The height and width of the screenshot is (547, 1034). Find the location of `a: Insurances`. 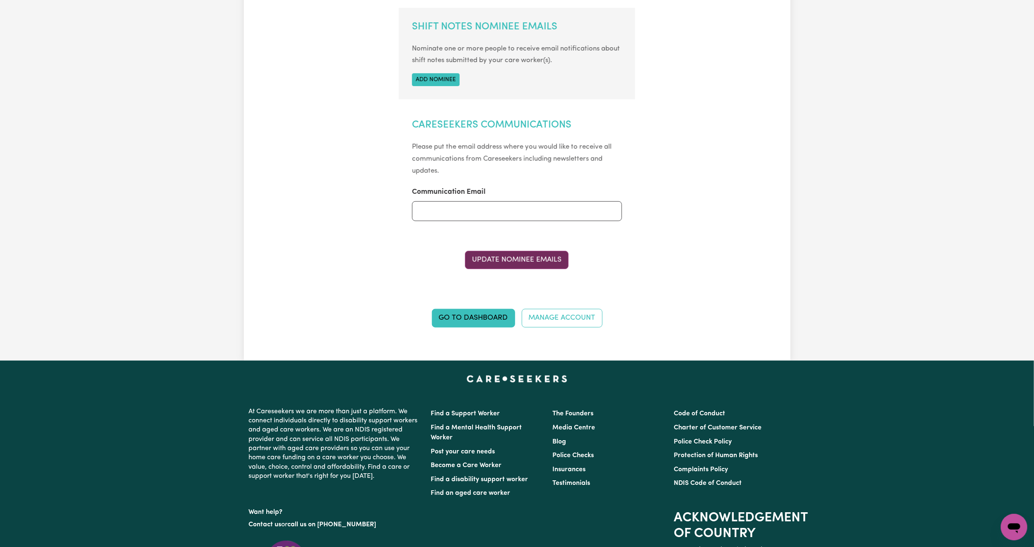

a: Insurances is located at coordinates (569, 469).